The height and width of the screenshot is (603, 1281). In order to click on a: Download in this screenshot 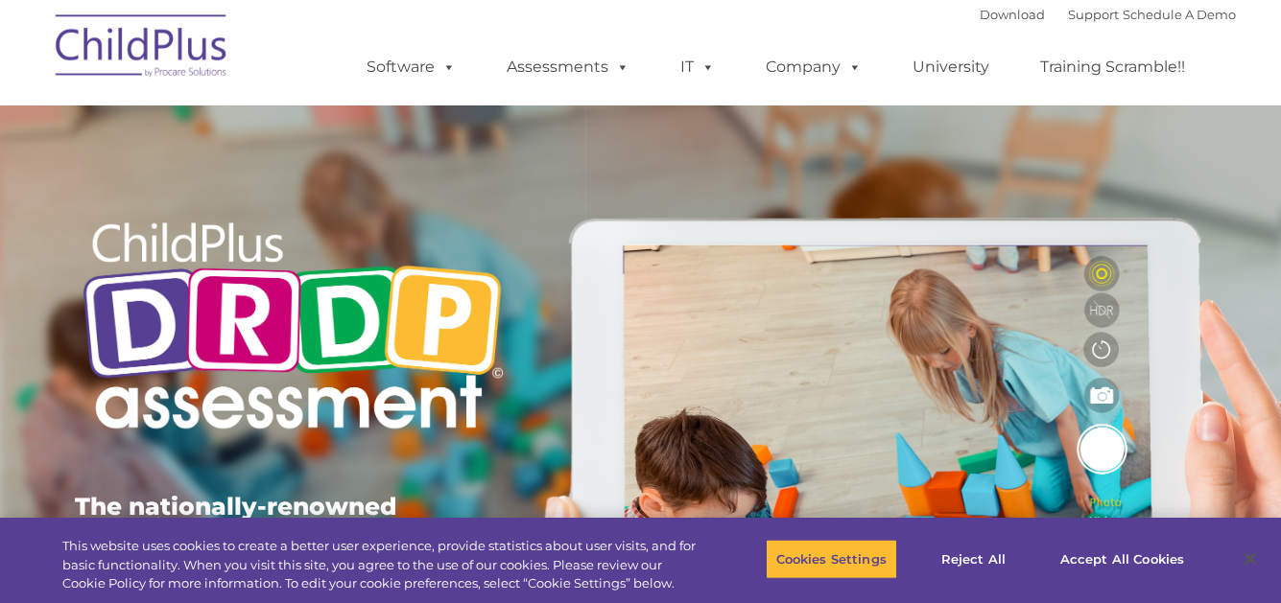, I will do `click(1012, 14)`.